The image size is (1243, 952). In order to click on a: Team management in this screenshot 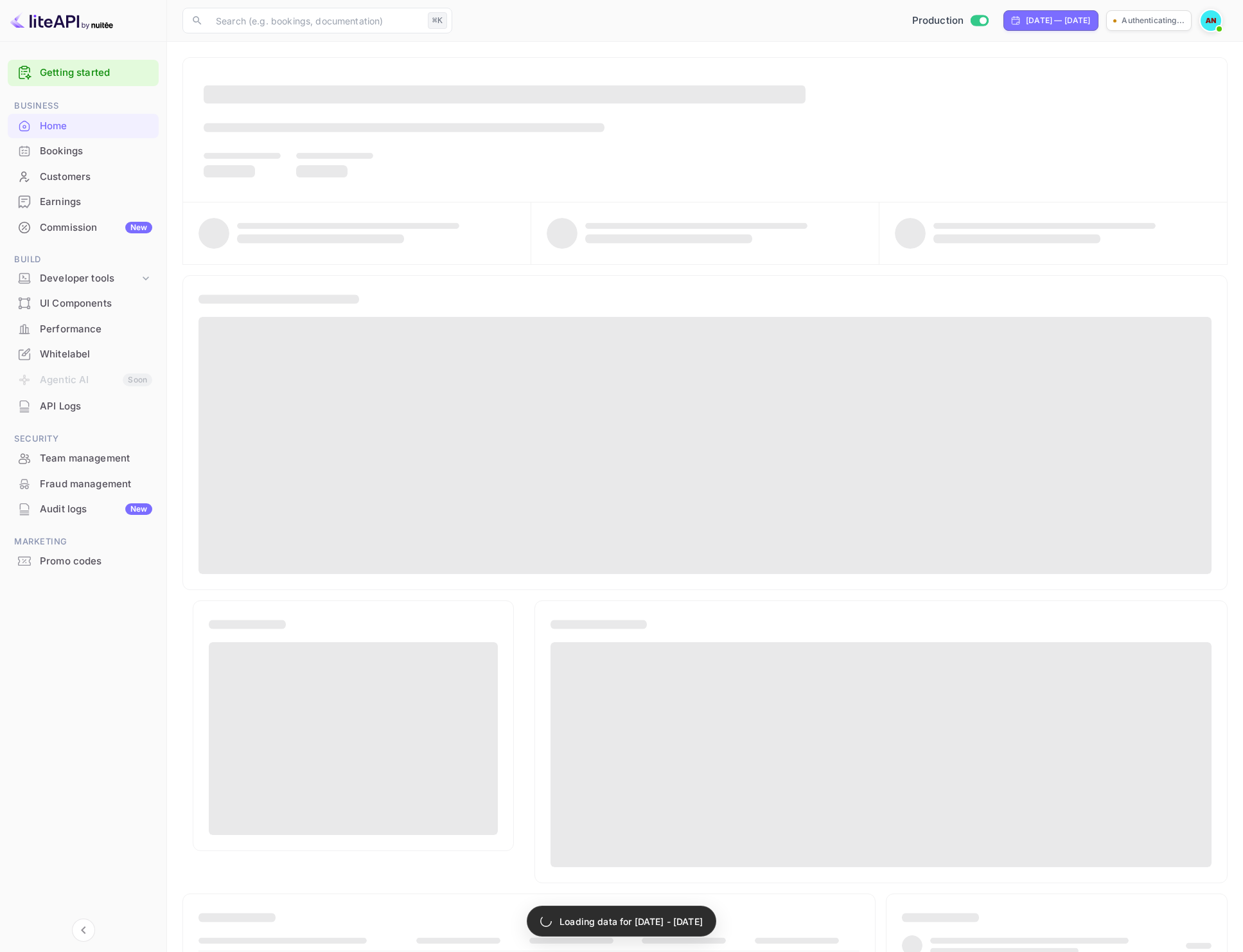, I will do `click(83, 458)`.